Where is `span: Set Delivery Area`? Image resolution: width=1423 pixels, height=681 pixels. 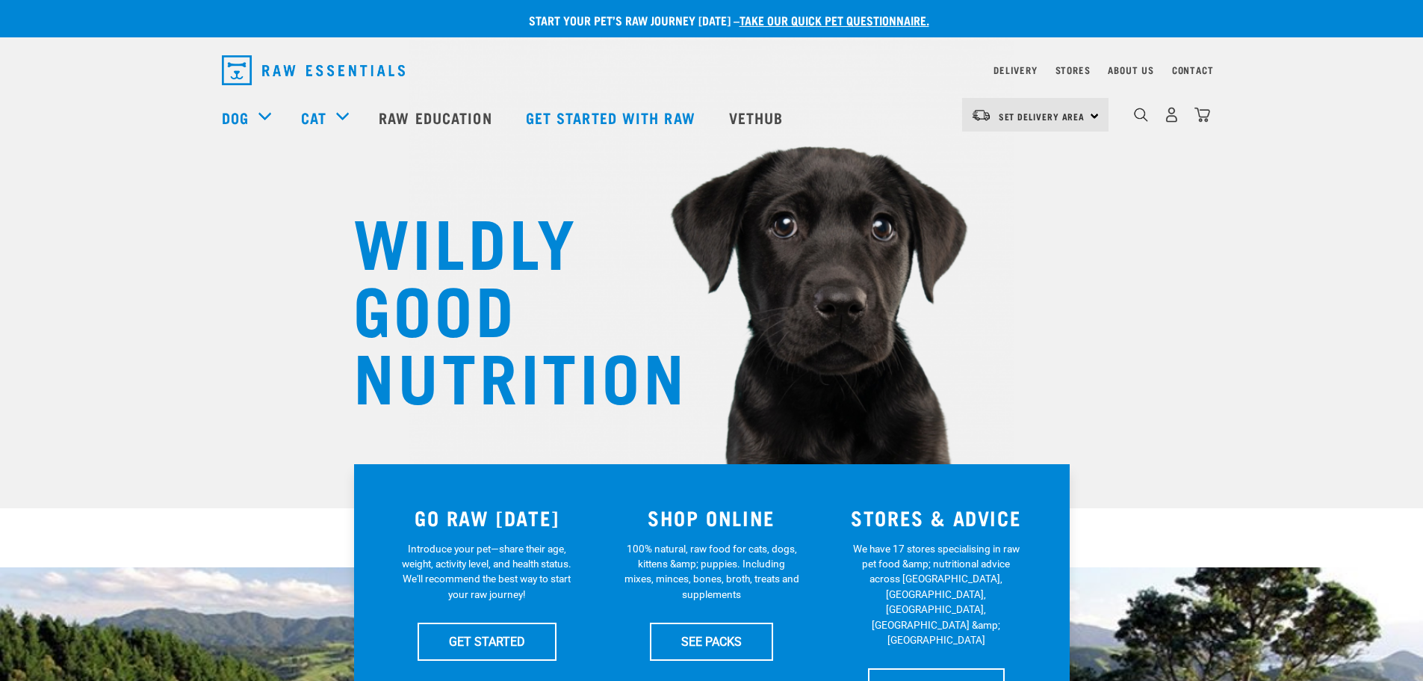
span: Set Delivery Area is located at coordinates (1042, 116).